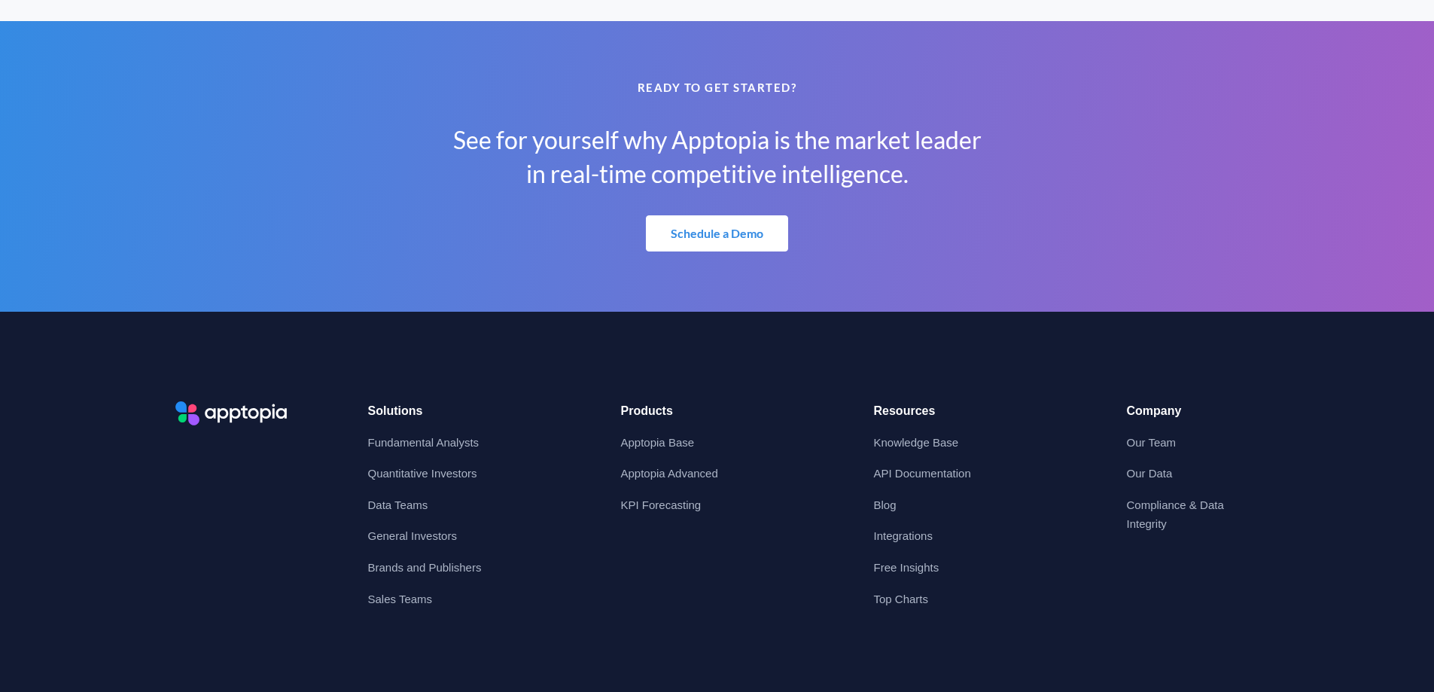  What do you see at coordinates (661, 504) in the screenshot?
I see `a: KPI Forecasting` at bounding box center [661, 504].